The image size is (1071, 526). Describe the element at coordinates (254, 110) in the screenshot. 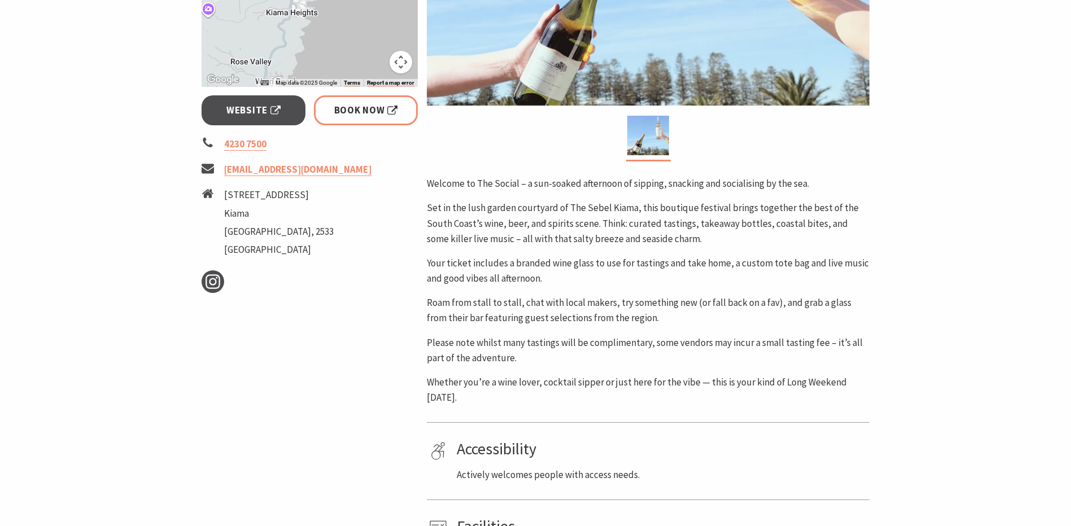

I see `span: Website` at that location.